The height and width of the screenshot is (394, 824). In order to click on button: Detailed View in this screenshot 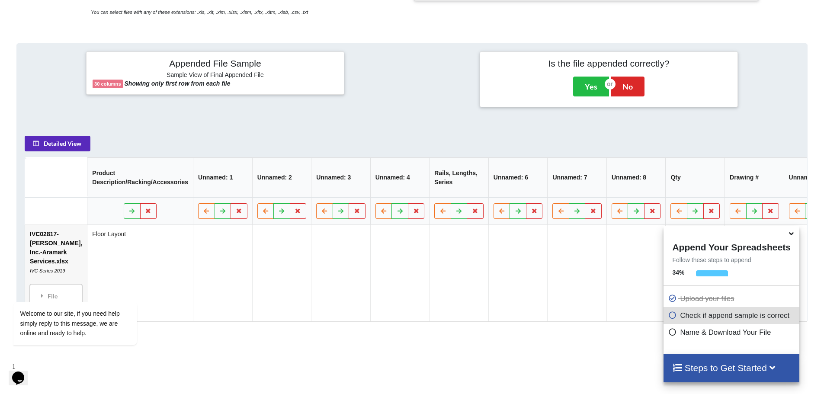, I will do `click(58, 144)`.